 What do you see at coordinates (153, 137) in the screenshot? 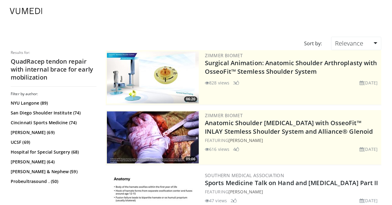
I see `img: 59d0d6d9-feca-4357-b9cd-4bad2cd35cb6.300x170_q85_crop-smart_upscale.jpg` at bounding box center [153, 137].